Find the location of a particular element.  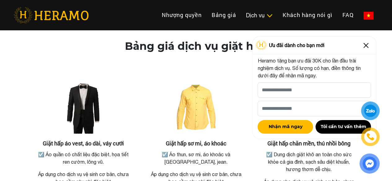

button: Tôi cần tư vấn thêm is located at coordinates (343, 127).